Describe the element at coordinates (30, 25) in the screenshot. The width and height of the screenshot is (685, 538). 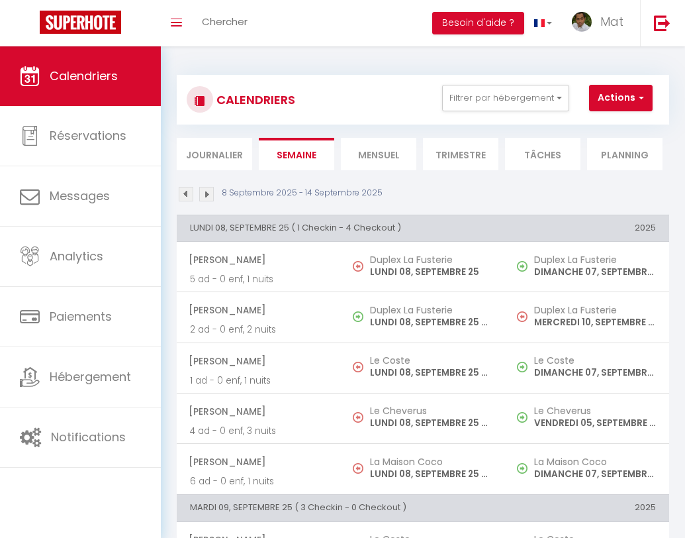
I see `button: Ouvrir le widget de chat LiveChat` at that location.